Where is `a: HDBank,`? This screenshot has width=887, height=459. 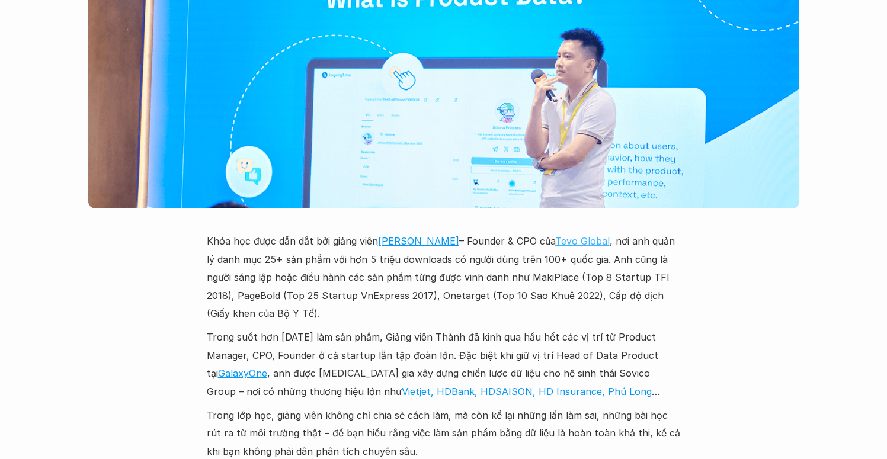 a: HDBank, is located at coordinates (457, 392).